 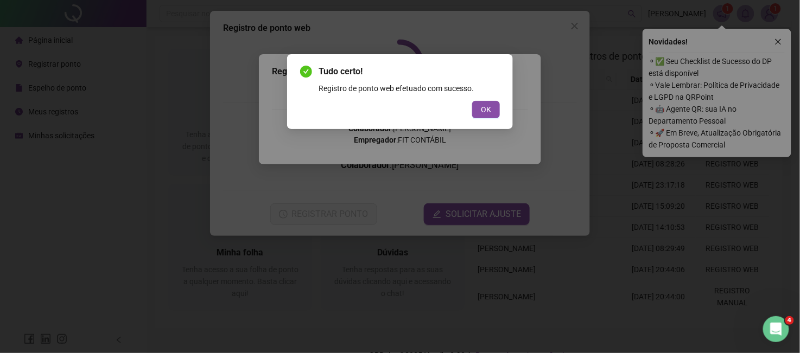 What do you see at coordinates (306, 72) in the screenshot?
I see `span: check-circle` at bounding box center [306, 72].